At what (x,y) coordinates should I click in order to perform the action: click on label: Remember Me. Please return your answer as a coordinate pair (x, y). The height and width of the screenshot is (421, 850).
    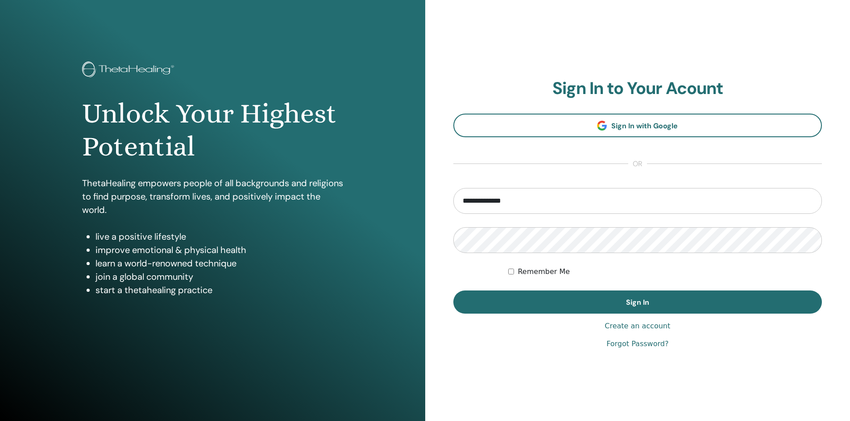
    Looking at the image, I should click on (543, 272).